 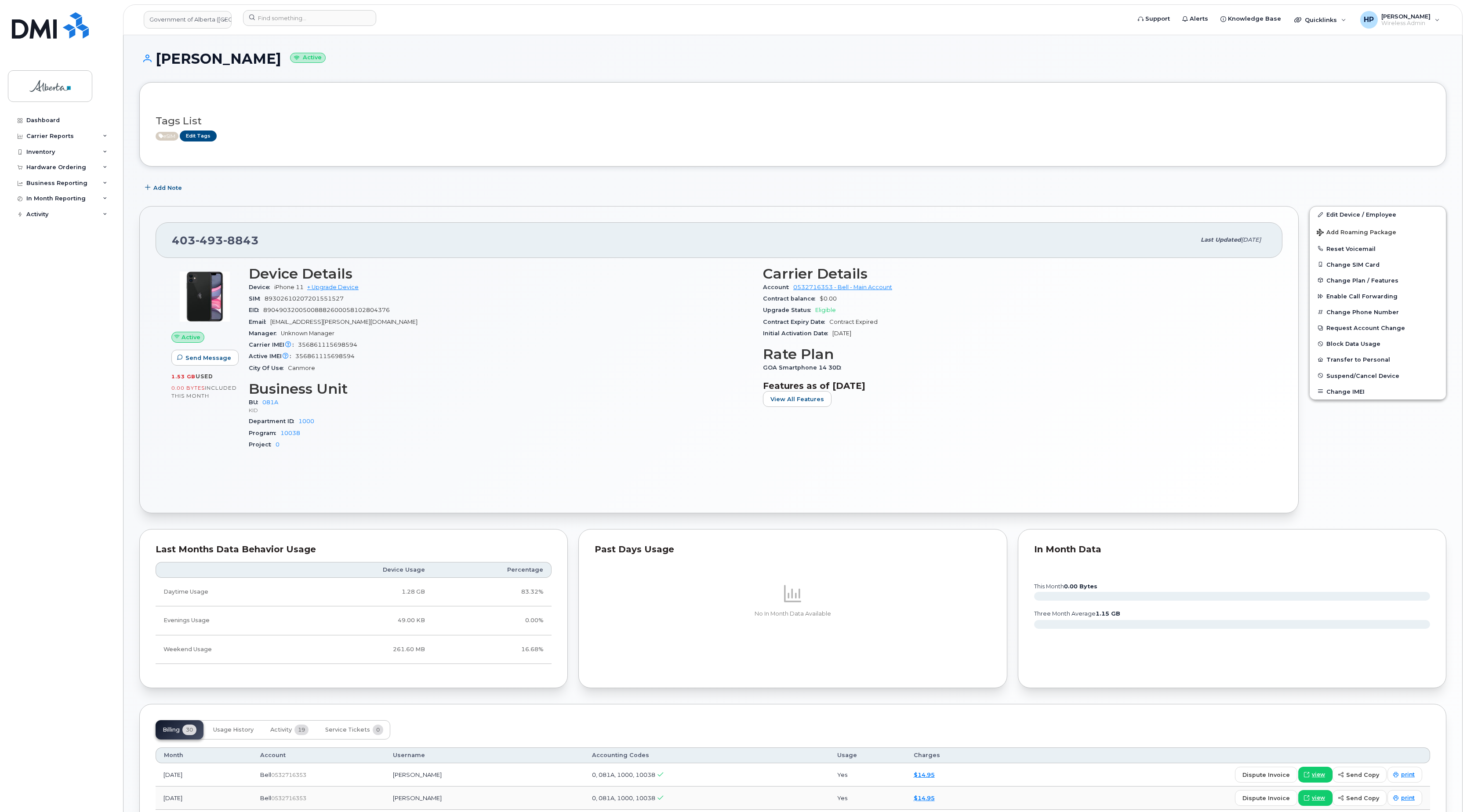 I want to click on a: + Upgrade Device, so click(x=333, y=287).